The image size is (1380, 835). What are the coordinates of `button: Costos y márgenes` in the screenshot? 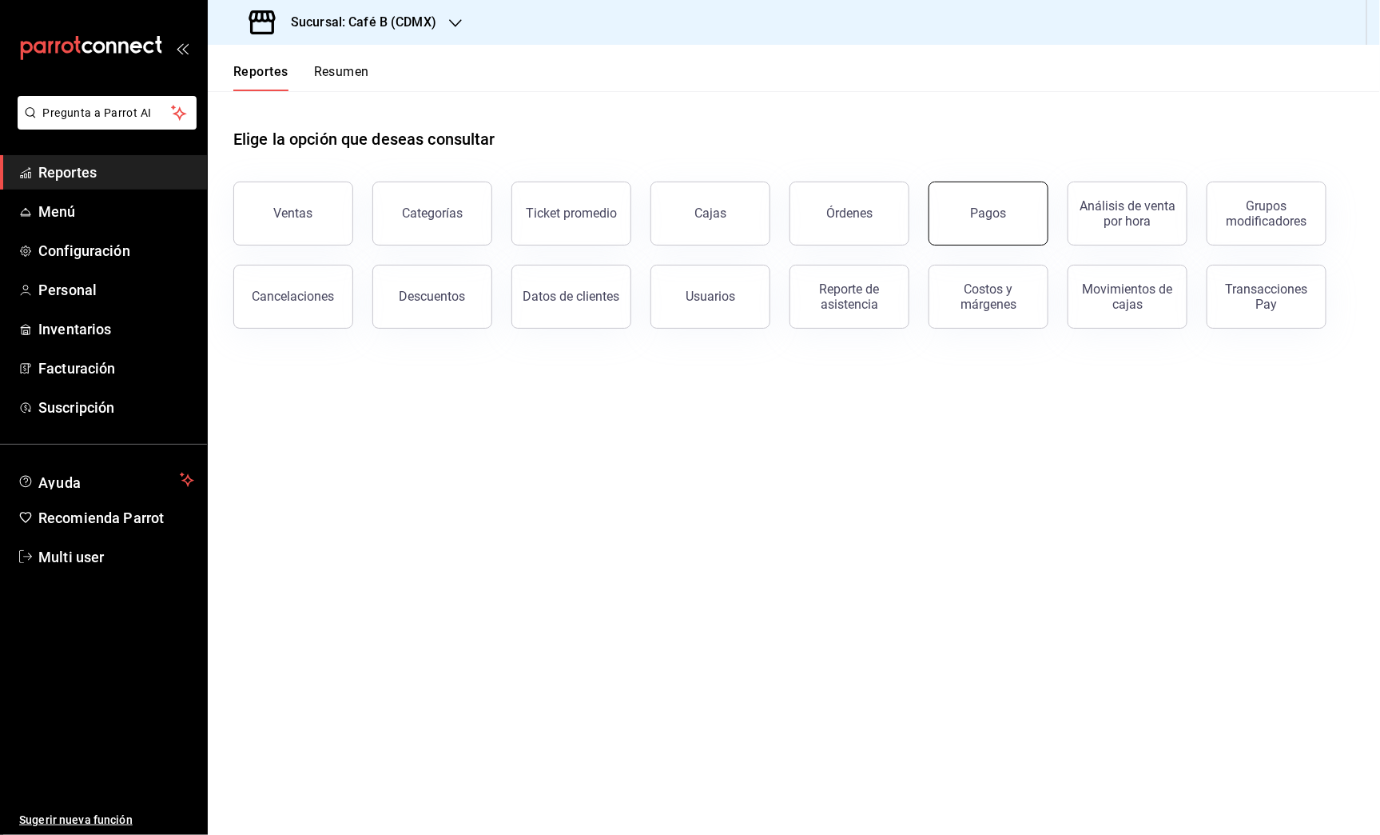 It's located at (989, 297).